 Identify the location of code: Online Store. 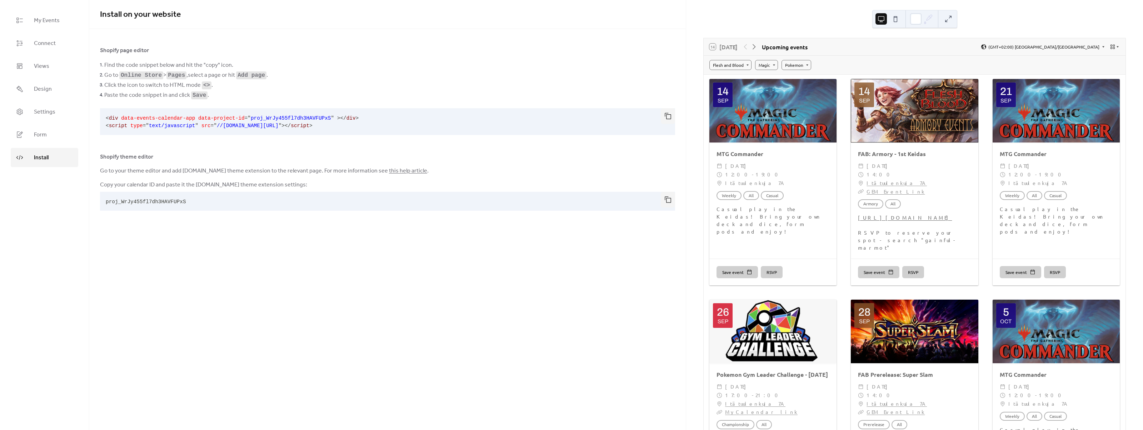
(141, 75).